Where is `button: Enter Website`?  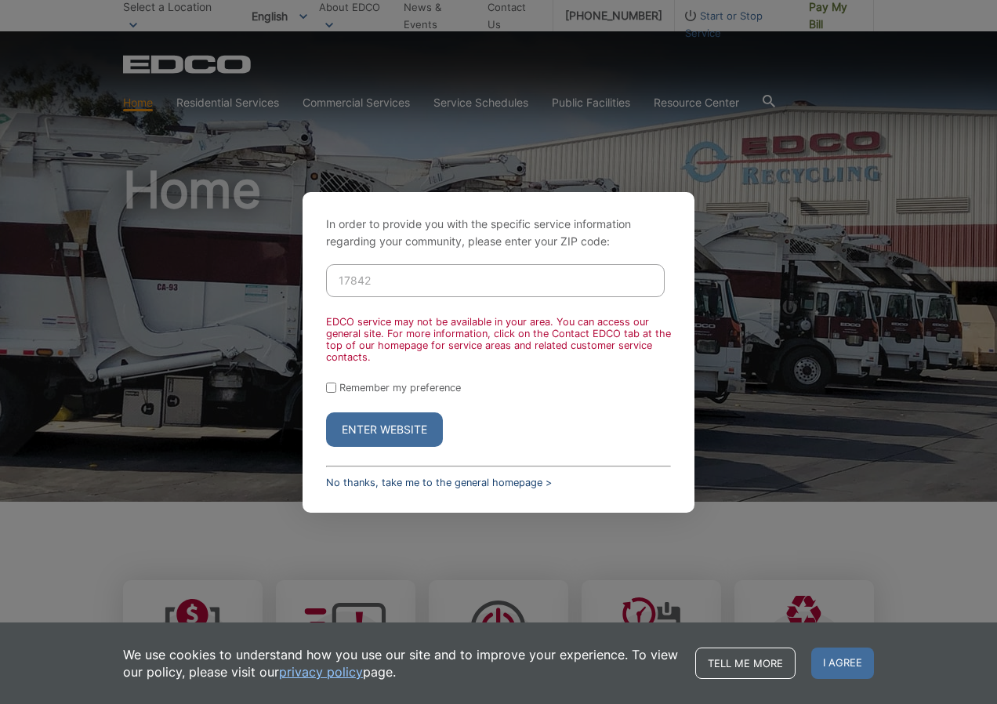
button: Enter Website is located at coordinates (384, 430).